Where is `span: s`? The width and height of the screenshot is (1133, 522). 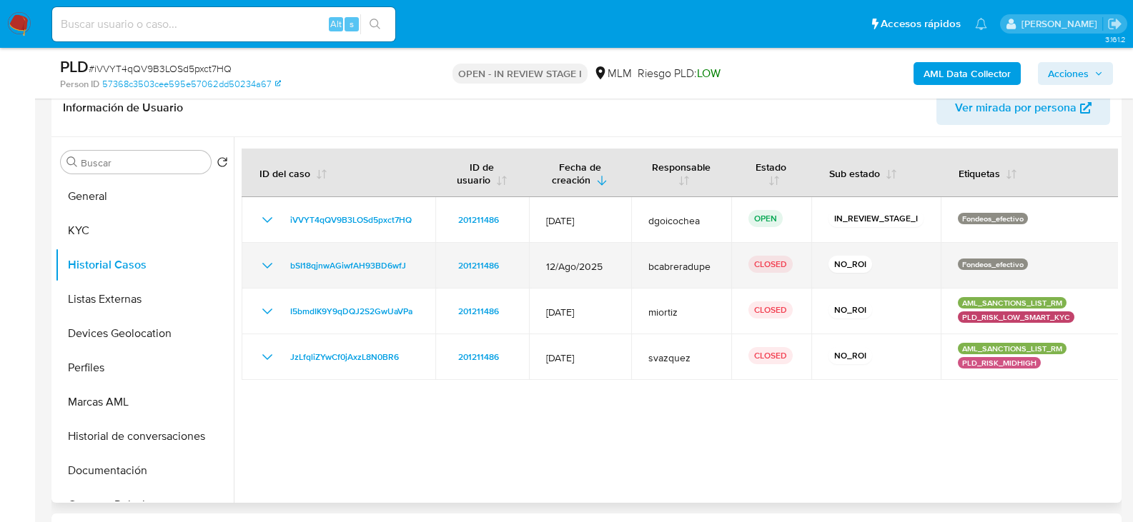
span: s is located at coordinates (352, 24).